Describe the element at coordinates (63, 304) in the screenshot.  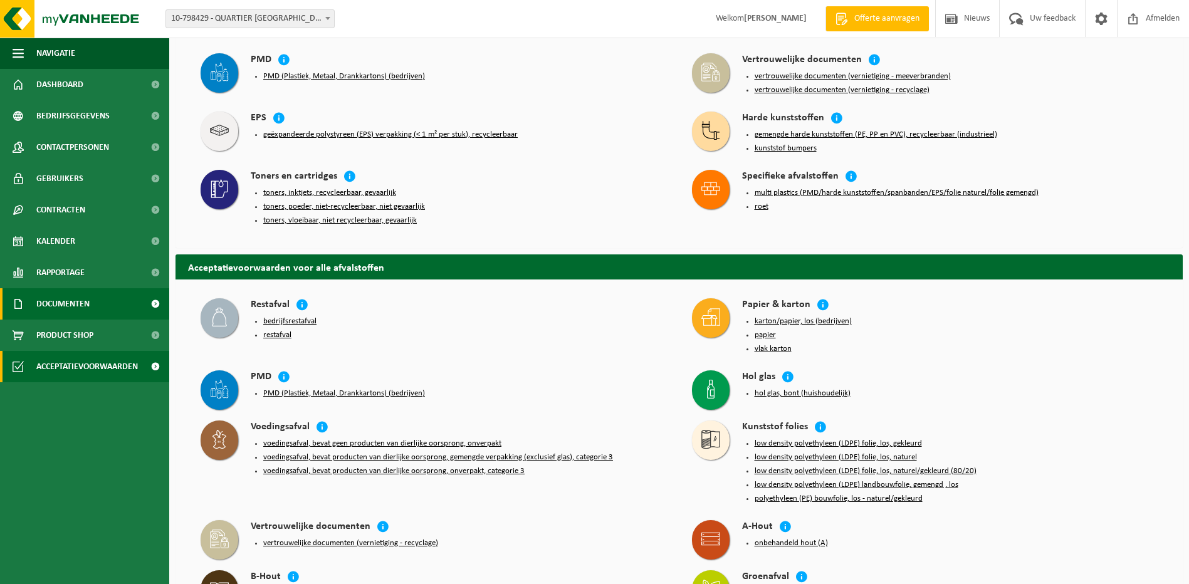
I see `span: Documenten` at that location.